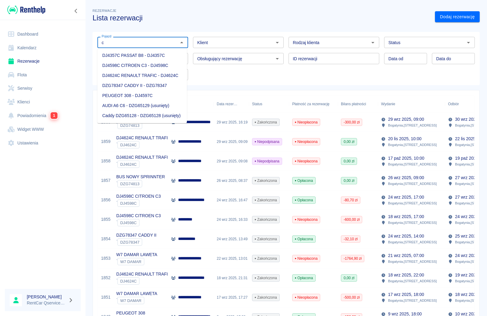 The height and width of the screenshot is (316, 487). What do you see at coordinates (406, 275) in the screenshot?
I see `p: 18 wrz 2025, 22:00` at bounding box center [406, 275].